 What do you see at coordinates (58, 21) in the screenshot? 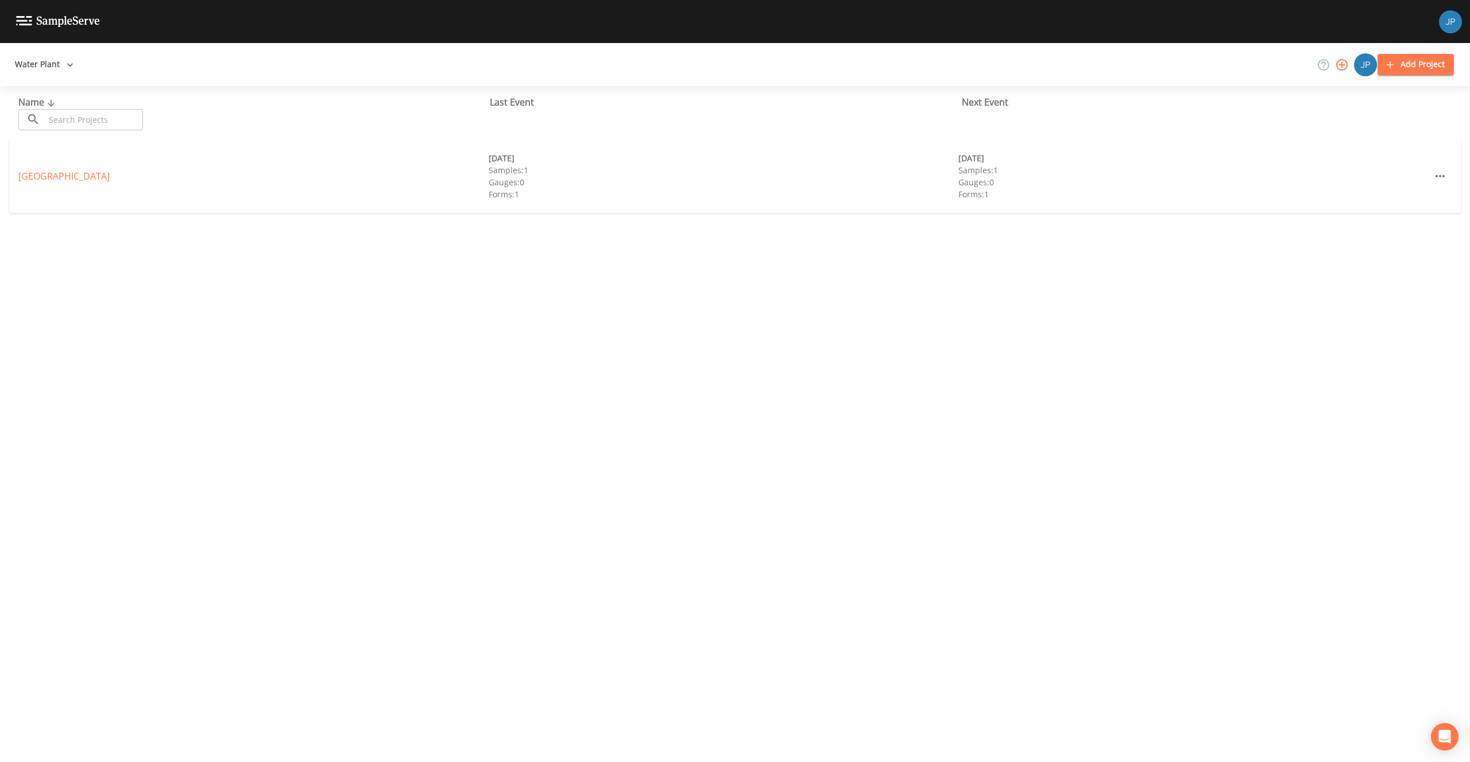
I see `img: logo` at bounding box center [58, 21].